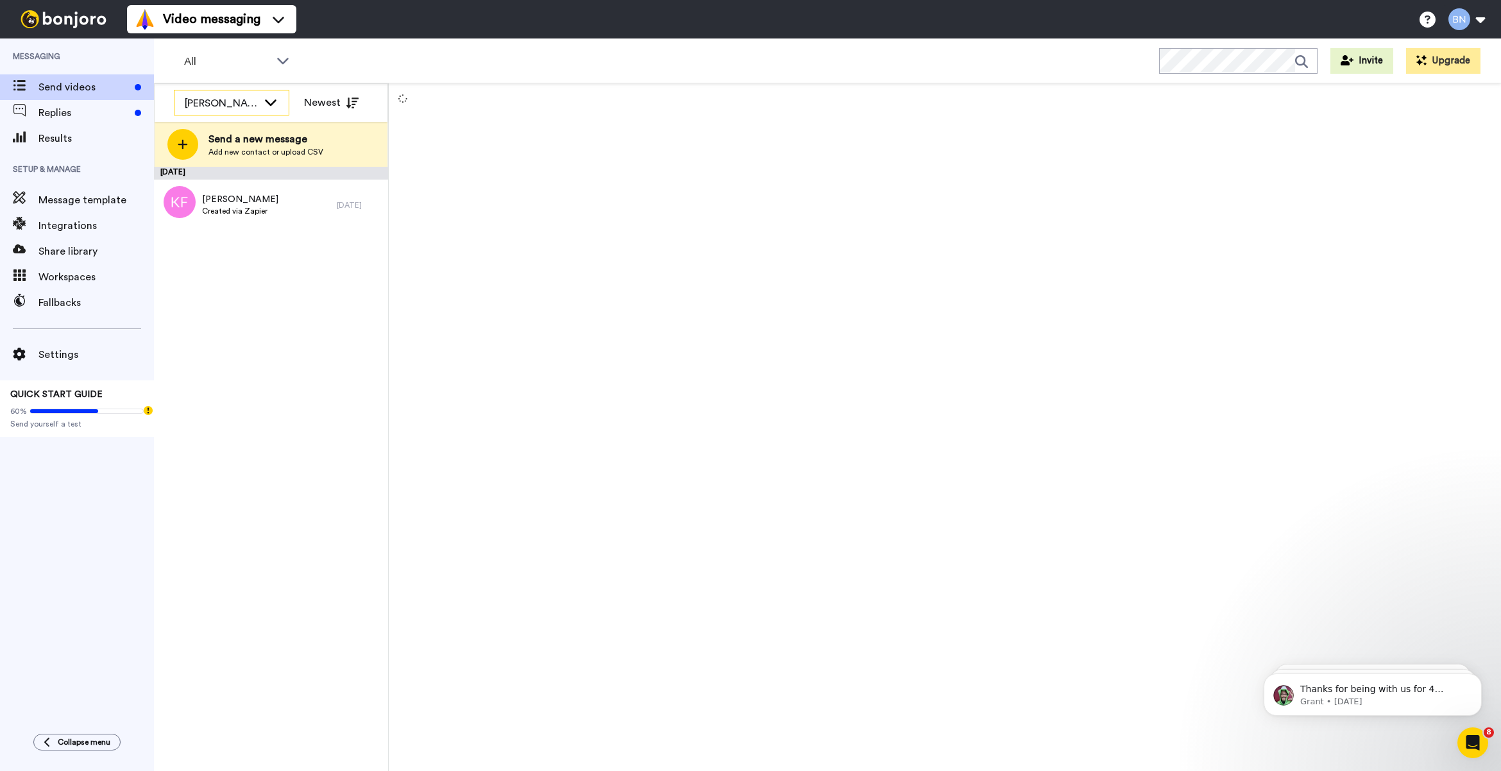 The width and height of the screenshot is (1501, 771). What do you see at coordinates (64, 19) in the screenshot?
I see `img: bj-logo-header-white.svg` at bounding box center [64, 19].